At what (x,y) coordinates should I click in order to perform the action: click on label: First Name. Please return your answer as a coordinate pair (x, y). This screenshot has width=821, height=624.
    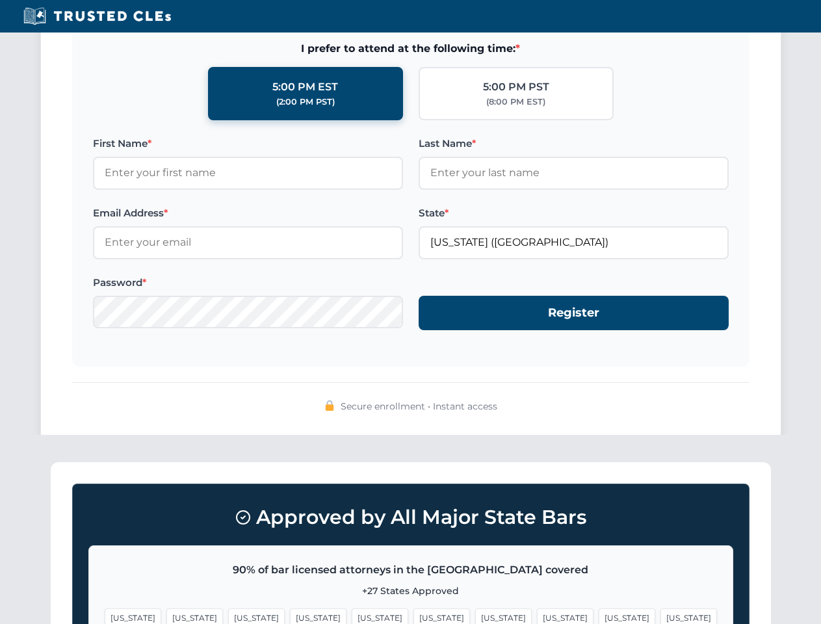
    Looking at the image, I should click on (248, 144).